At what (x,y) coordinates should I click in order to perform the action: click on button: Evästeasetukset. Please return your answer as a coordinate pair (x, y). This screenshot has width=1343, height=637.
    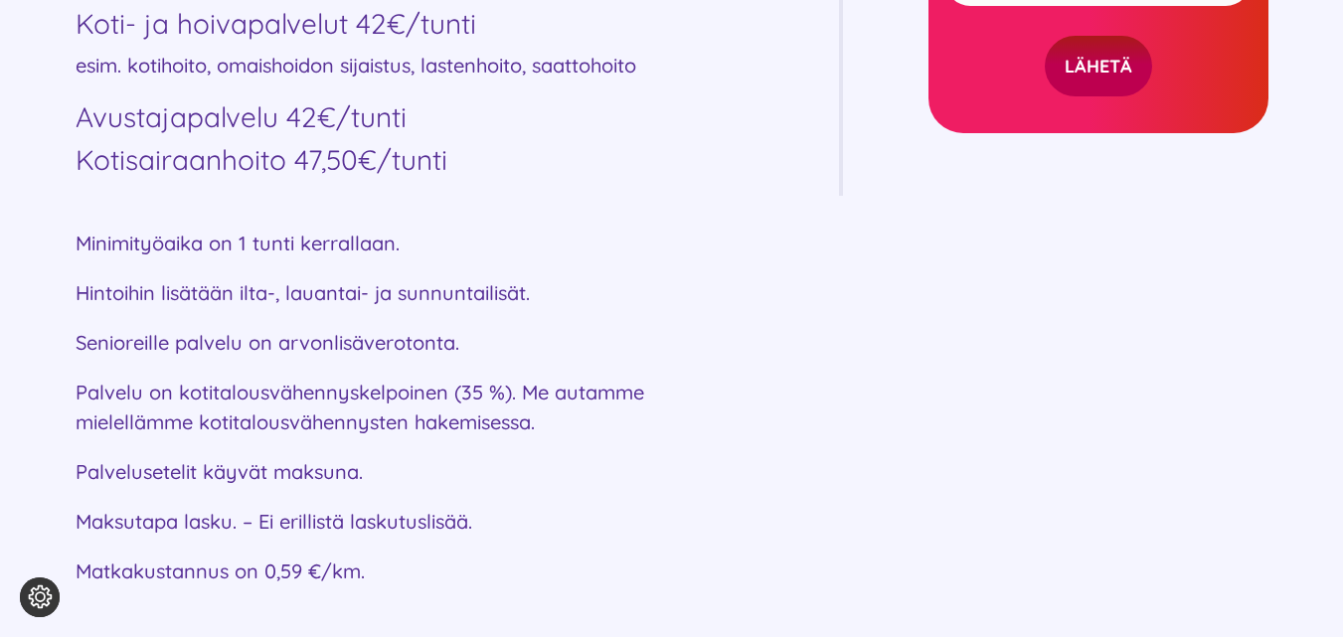
    Looking at the image, I should click on (40, 598).